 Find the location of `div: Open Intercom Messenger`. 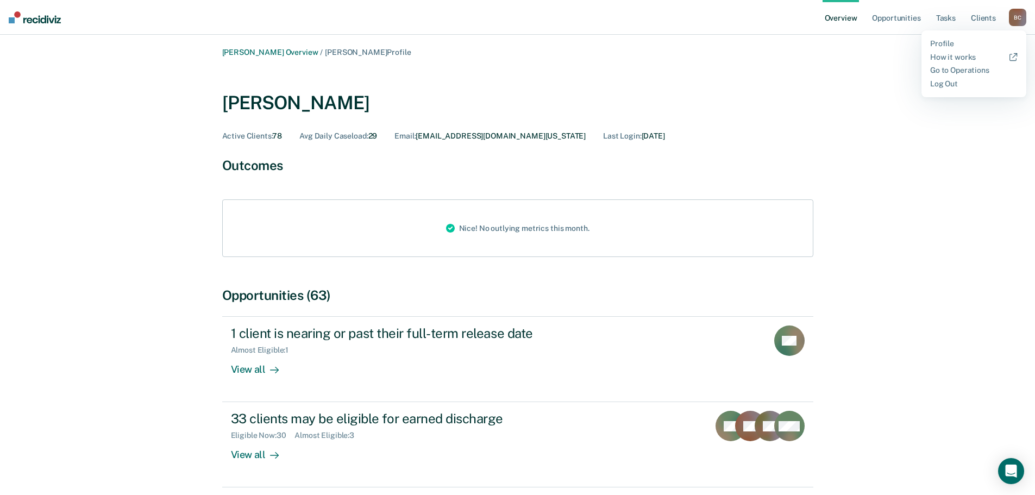

div: Open Intercom Messenger is located at coordinates (1011, 471).